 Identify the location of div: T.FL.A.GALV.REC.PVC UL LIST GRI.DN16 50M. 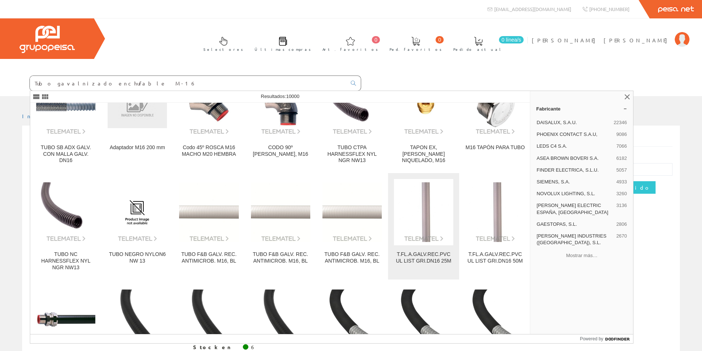
(495, 258).